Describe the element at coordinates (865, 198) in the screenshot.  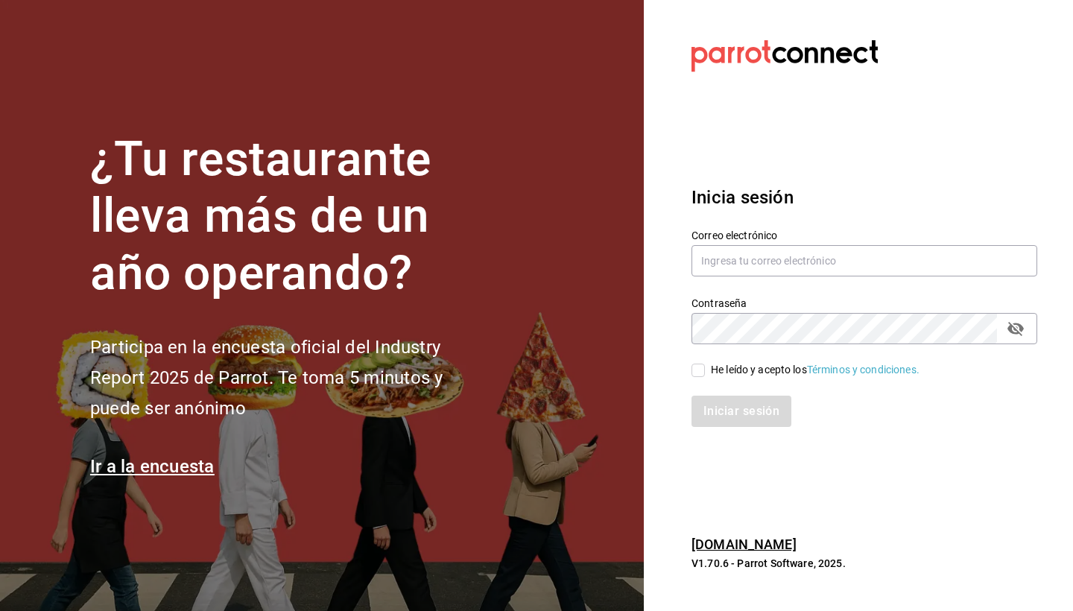
I see `h3: Inicia sesión` at that location.